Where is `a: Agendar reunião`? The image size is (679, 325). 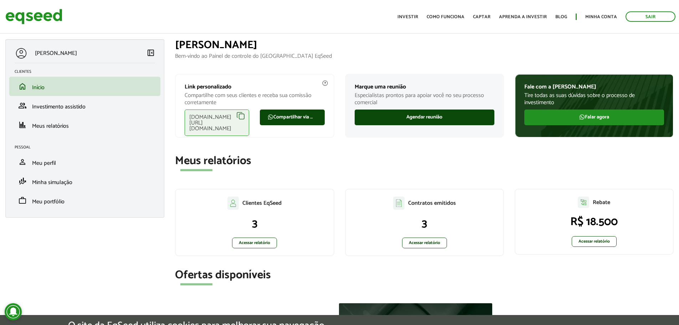 a: Agendar reunião is located at coordinates (424, 117).